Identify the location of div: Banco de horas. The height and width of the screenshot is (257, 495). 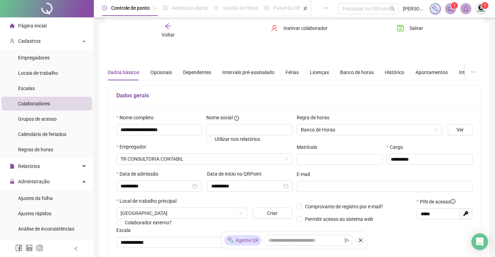
(357, 72).